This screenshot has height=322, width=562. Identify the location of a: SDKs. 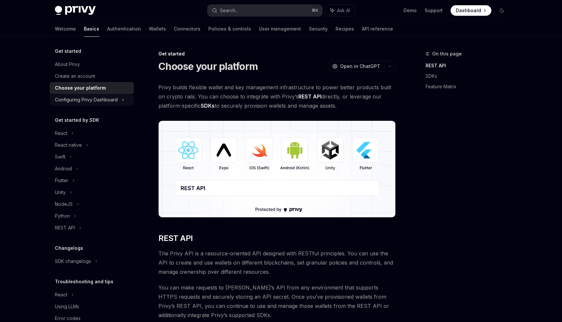
(469, 76).